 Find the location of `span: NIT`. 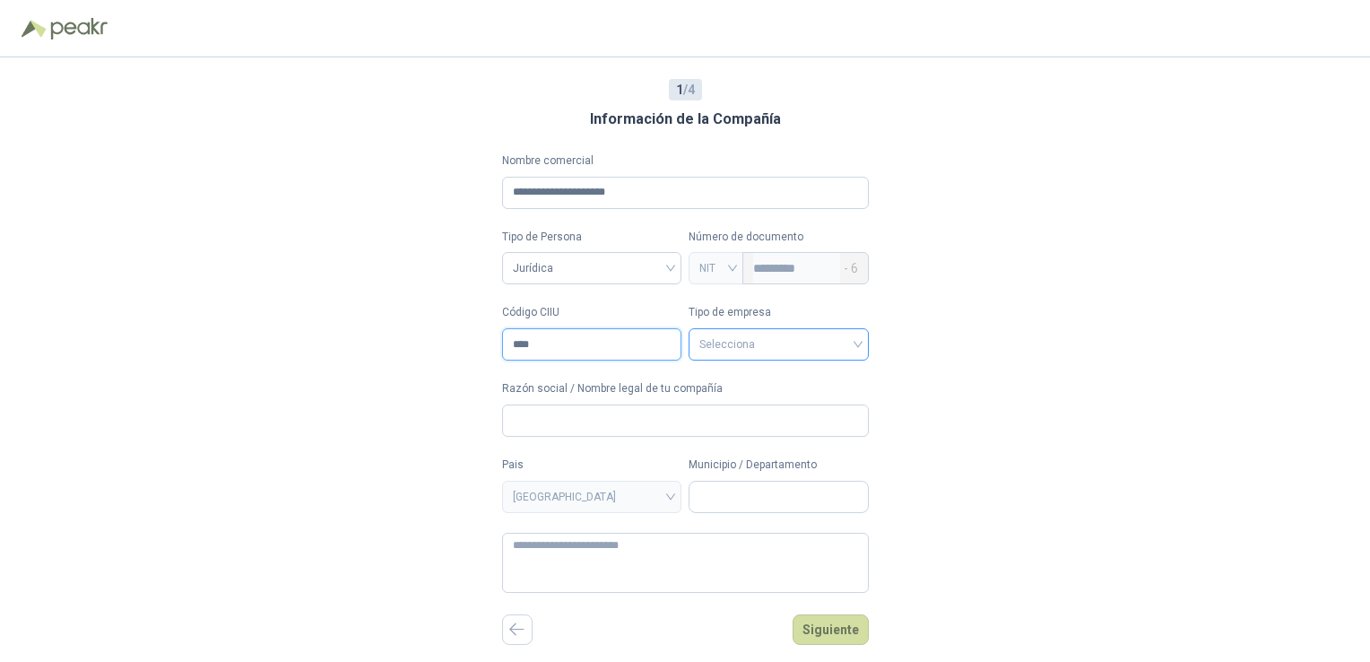

span: NIT is located at coordinates (715, 268).